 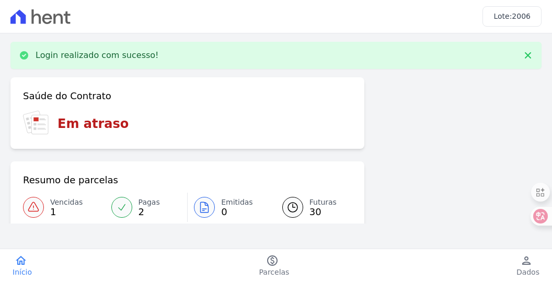 What do you see at coordinates (97, 55) in the screenshot?
I see `p: Login realizado com sucesso!` at bounding box center [97, 55].